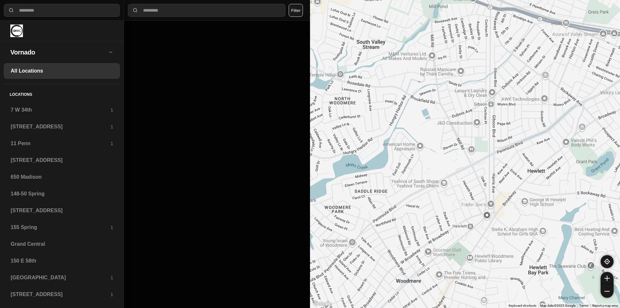  I want to click on a: 155 Spring1, so click(62, 228).